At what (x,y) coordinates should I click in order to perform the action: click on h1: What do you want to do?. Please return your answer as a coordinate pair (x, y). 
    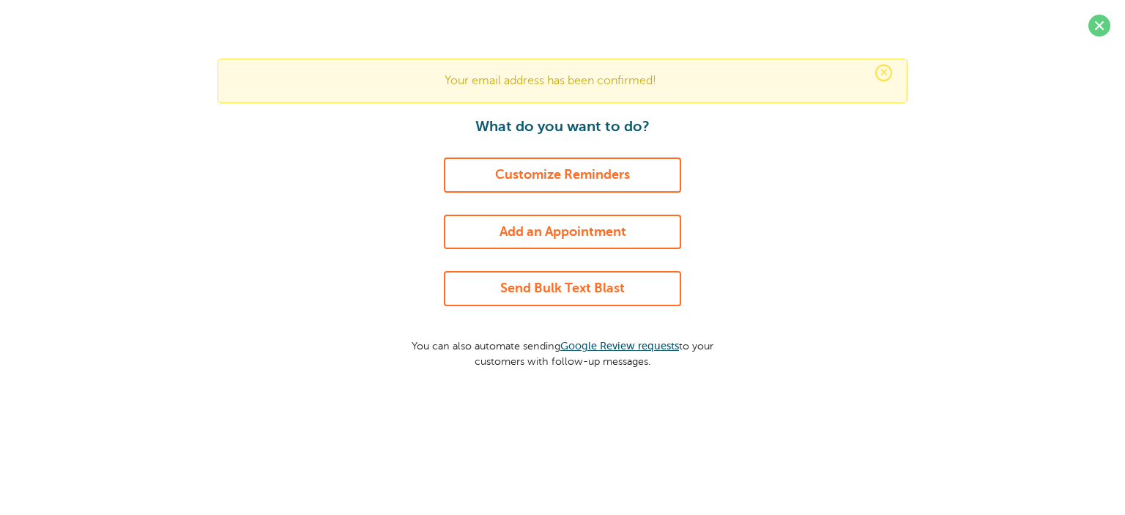
    Looking at the image, I should click on (562, 127).